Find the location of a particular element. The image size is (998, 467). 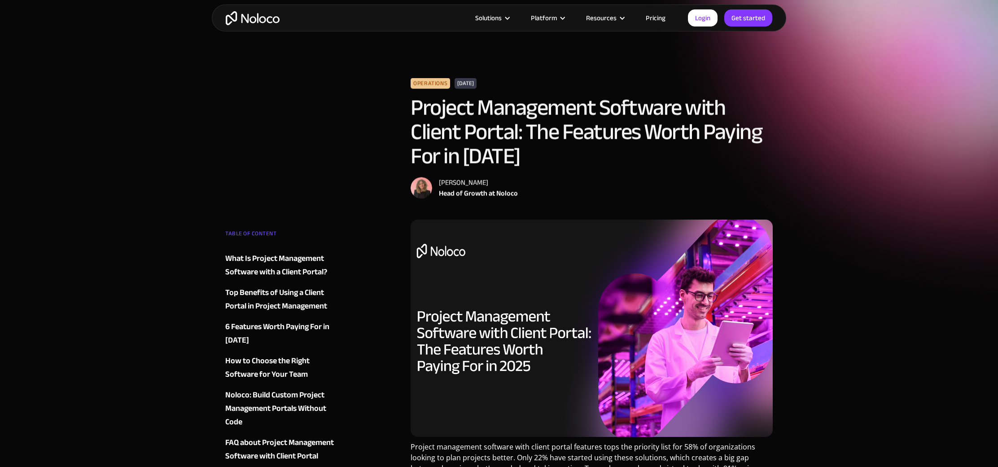

div: TABLE OF CONTENT is located at coordinates (280, 236).